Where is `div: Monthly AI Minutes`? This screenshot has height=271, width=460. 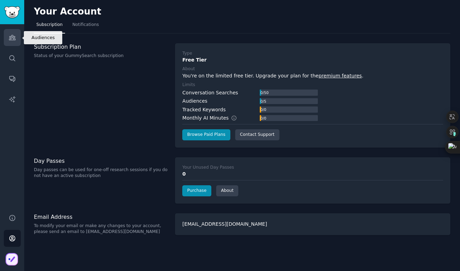 div: Monthly AI Minutes is located at coordinates (213, 118).